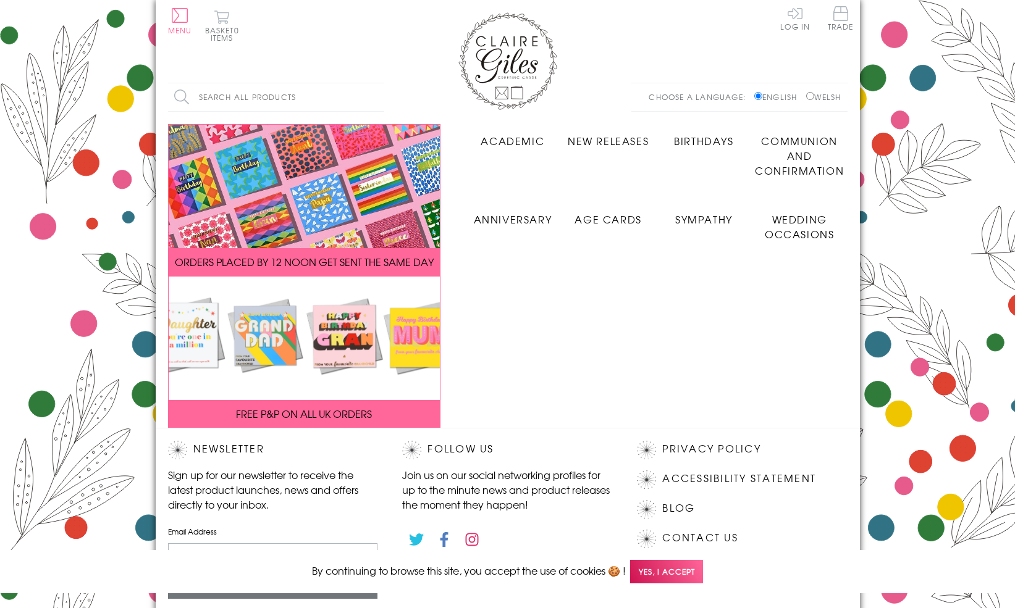  What do you see at coordinates (608, 136) in the screenshot?
I see `a: New Releases` at bounding box center [608, 136].